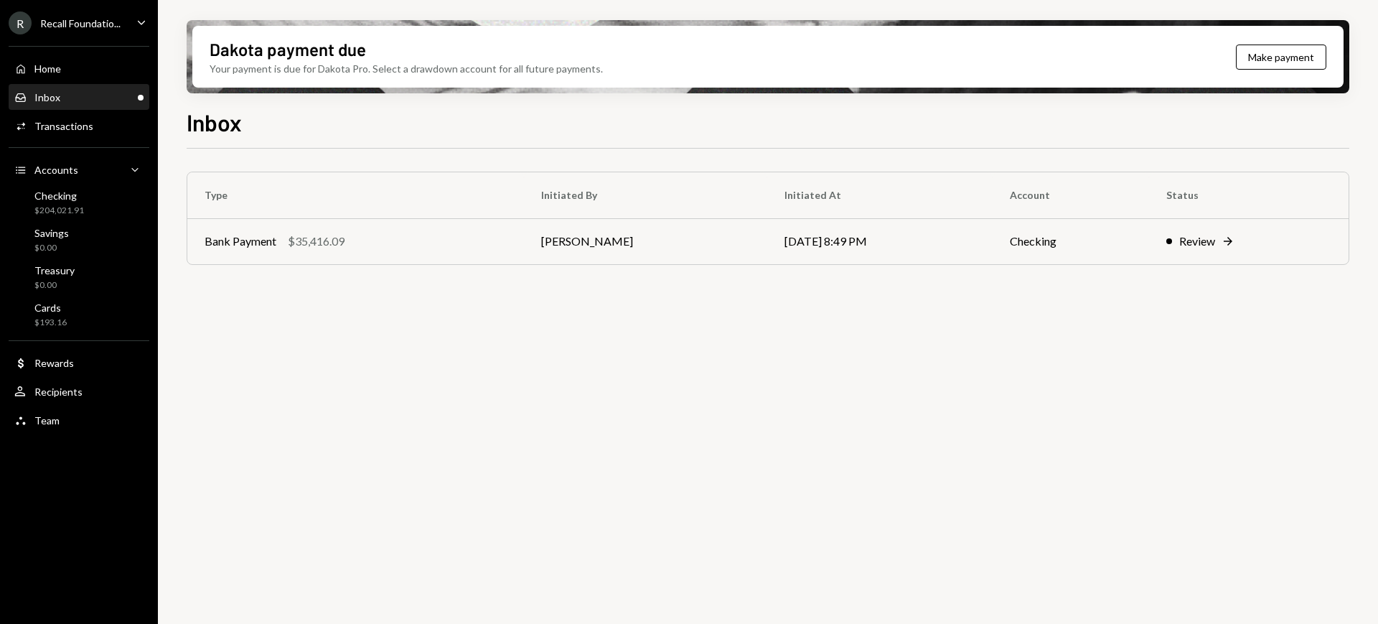 Image resolution: width=1378 pixels, height=624 pixels. What do you see at coordinates (288, 49) in the screenshot?
I see `div: Dakota payment due` at bounding box center [288, 49].